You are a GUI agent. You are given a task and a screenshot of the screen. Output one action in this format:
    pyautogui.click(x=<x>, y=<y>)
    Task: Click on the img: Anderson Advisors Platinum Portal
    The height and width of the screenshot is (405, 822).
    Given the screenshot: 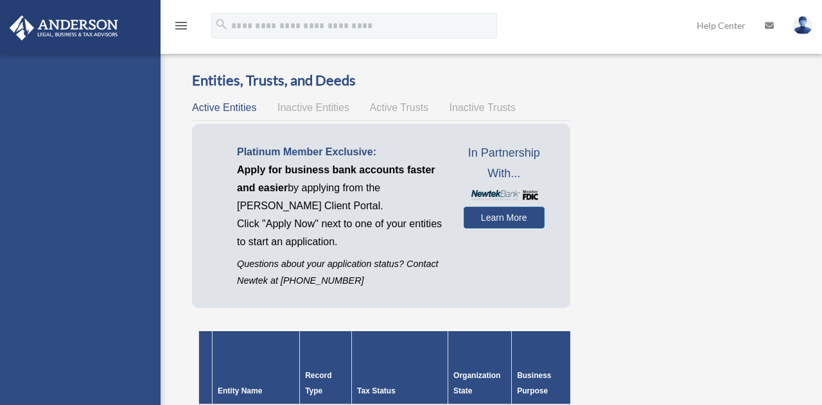 What is the action you would take?
    pyautogui.click(x=64, y=28)
    